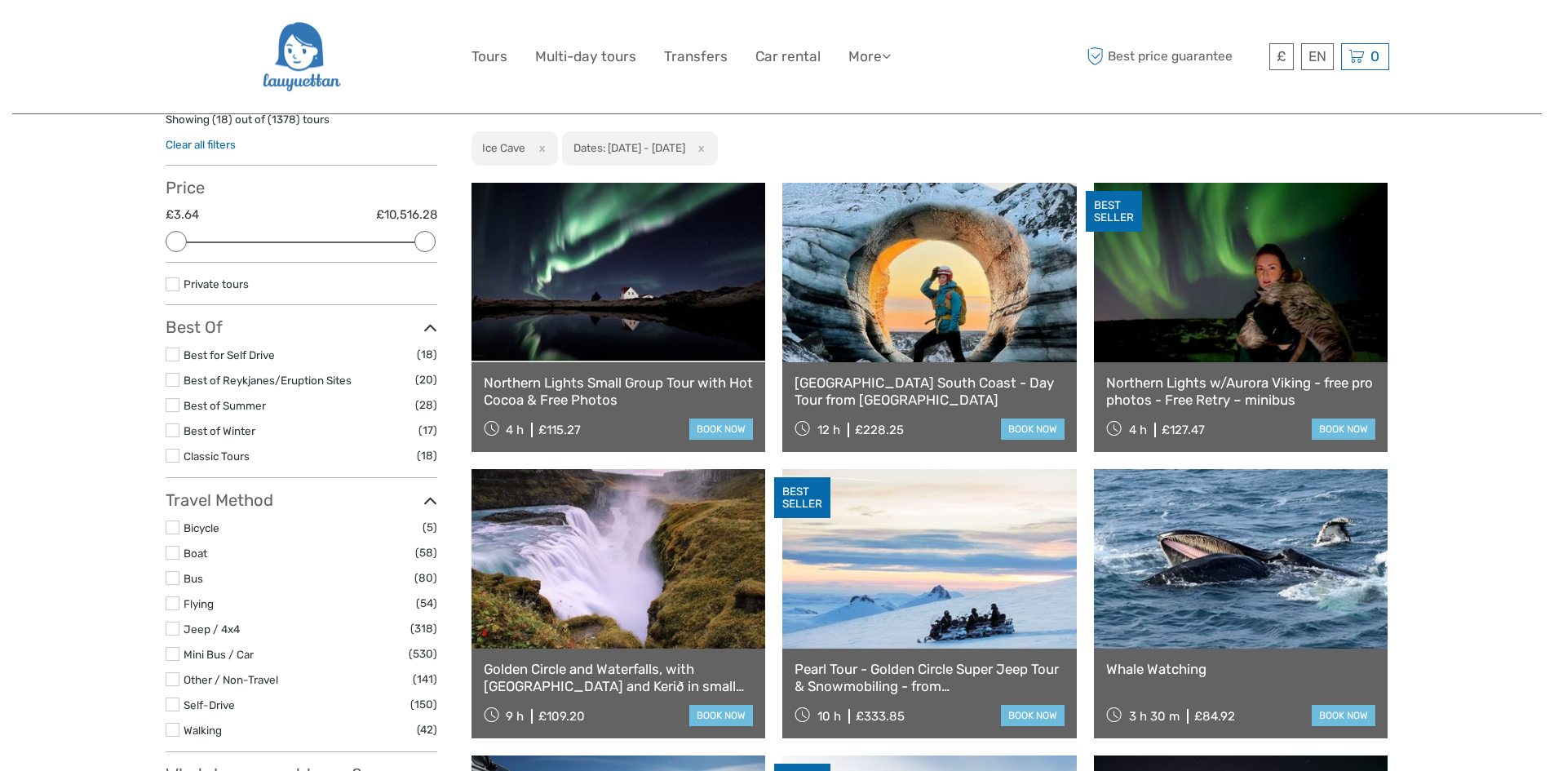  What do you see at coordinates (301, 124) in the screenshot?
I see `div: Showing ( ) out of ( ) tours` at bounding box center [301, 124].